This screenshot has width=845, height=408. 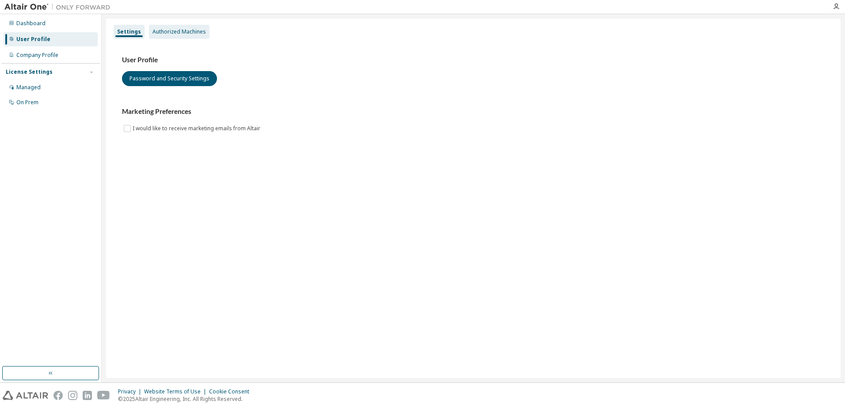 I want to click on button: Password and Security Settings, so click(x=169, y=79).